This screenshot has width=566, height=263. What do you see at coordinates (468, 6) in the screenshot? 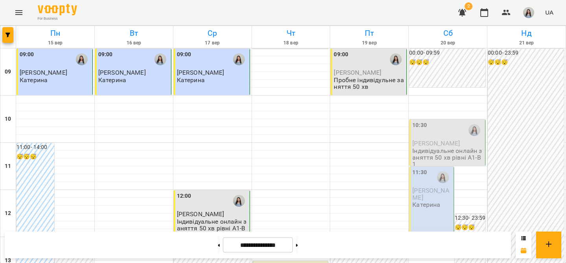
I see `span: 2` at bounding box center [468, 6].